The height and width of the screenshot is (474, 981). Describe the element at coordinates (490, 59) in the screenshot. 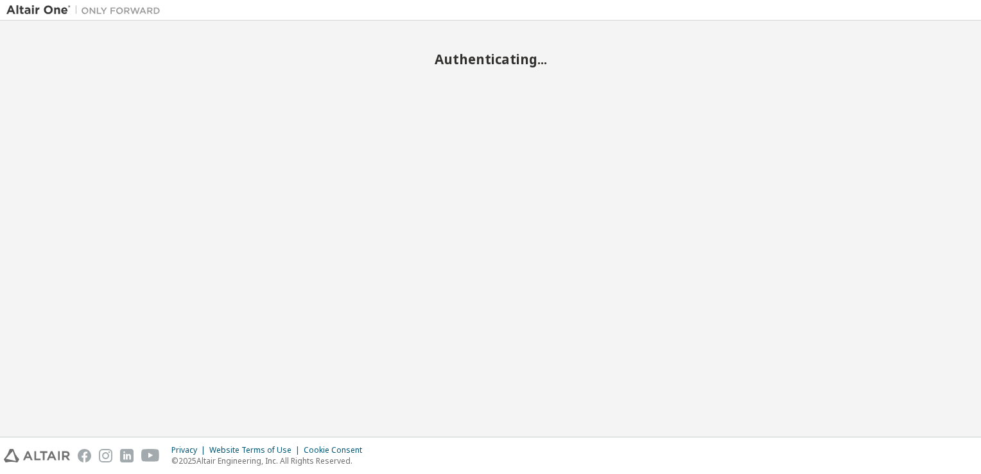

I see `h2: Authenticating...` at that location.